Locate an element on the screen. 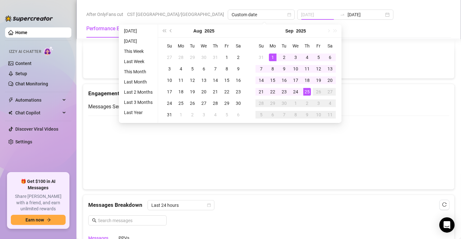 This screenshot has width=461, height=239. td: 2025-09-05 is located at coordinates (227, 115).